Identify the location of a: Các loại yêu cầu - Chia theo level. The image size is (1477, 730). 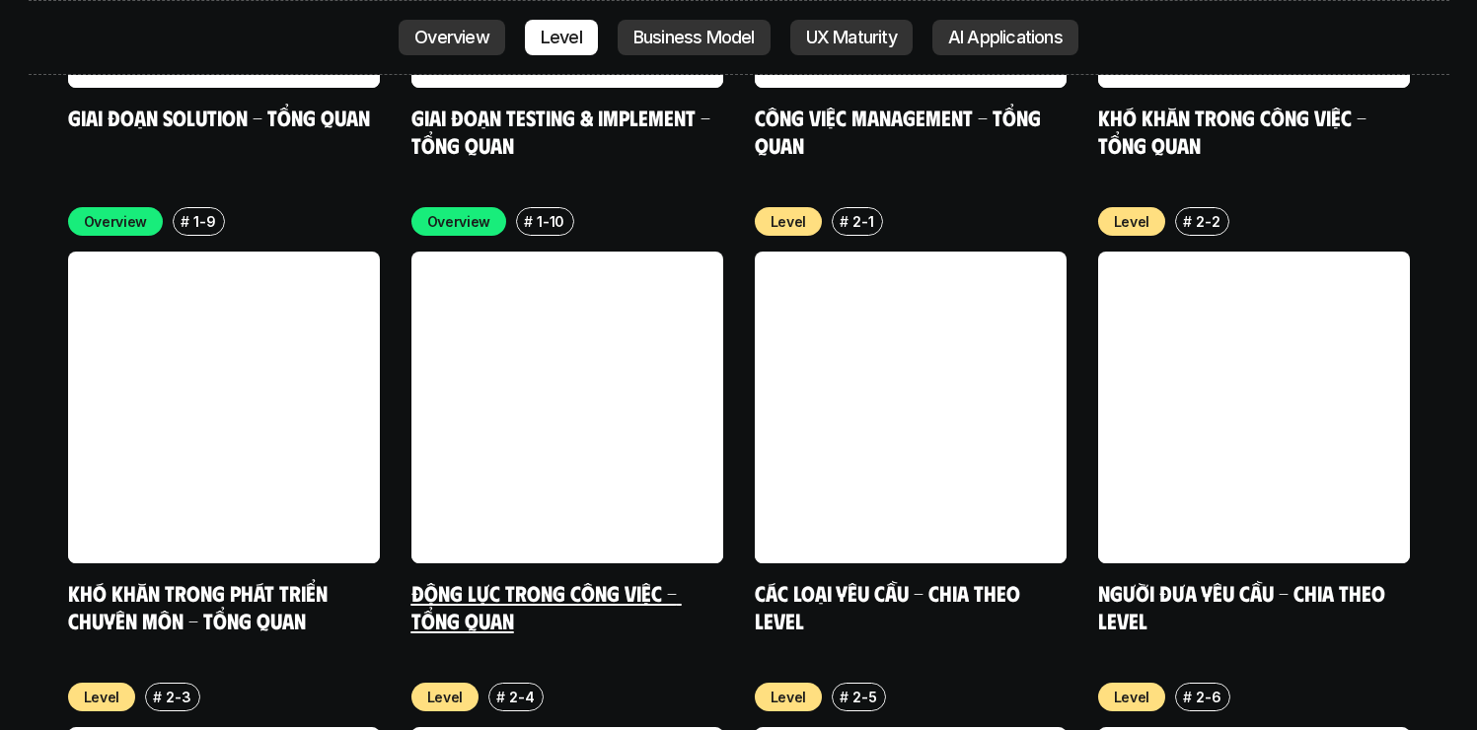
(890, 606).